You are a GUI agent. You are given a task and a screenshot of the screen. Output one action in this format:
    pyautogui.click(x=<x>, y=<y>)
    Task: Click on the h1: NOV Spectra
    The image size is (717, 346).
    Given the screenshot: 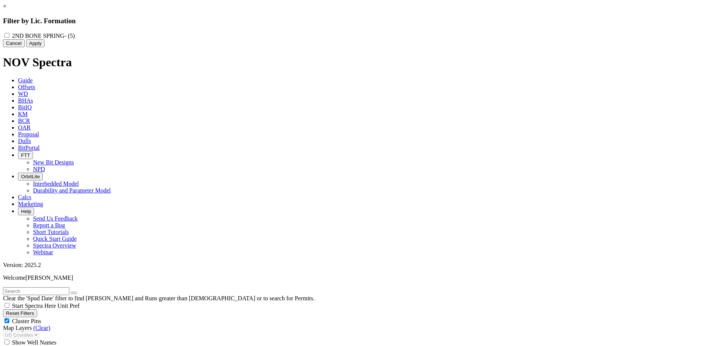 What is the action you would take?
    pyautogui.click(x=358, y=62)
    